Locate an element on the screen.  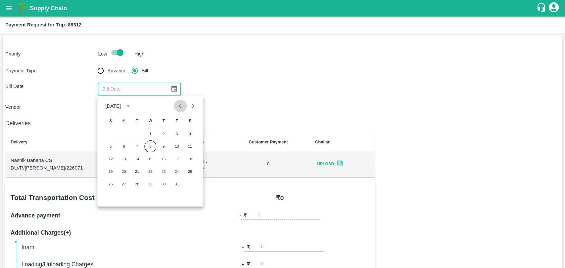
p: 0 Unit is located at coordinates (208, 161).